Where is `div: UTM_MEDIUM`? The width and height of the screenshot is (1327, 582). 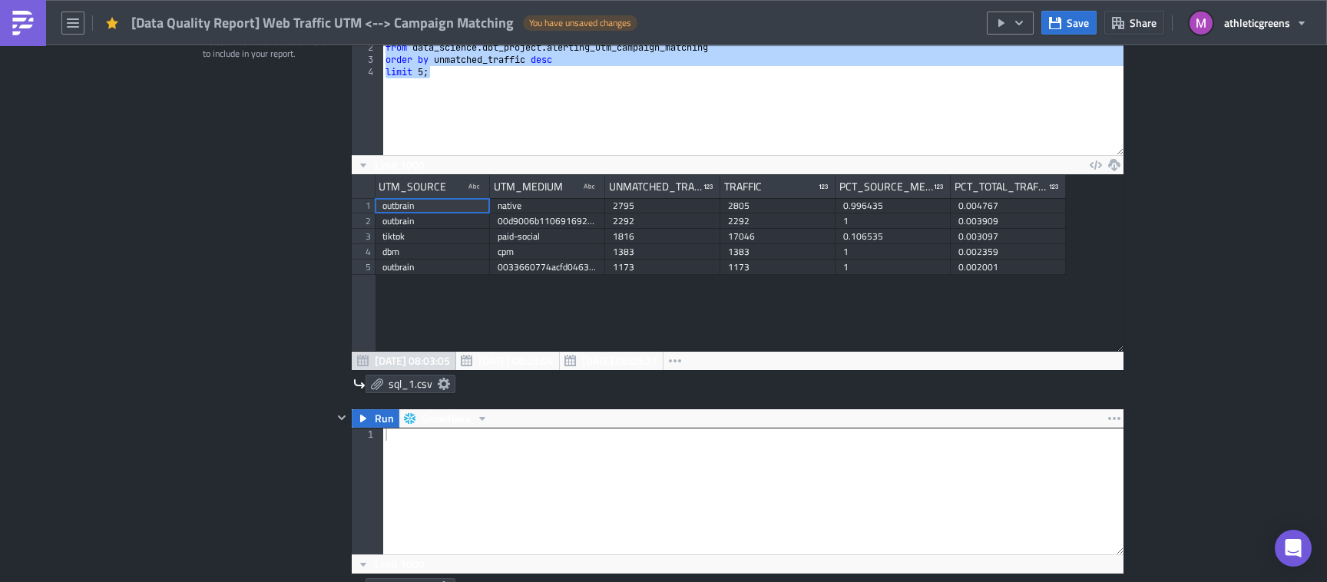
div: UTM_MEDIUM is located at coordinates (528, 187).